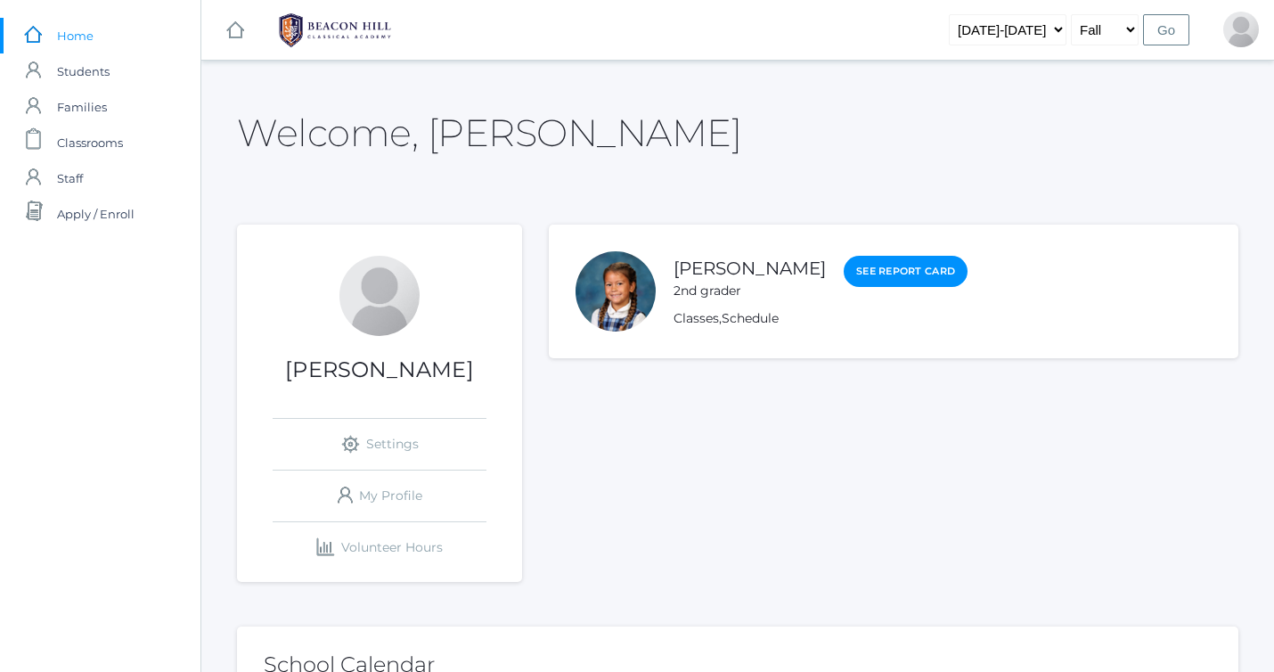  What do you see at coordinates (379, 547) in the screenshot?
I see `a: Volunteer Hours` at bounding box center [379, 547].